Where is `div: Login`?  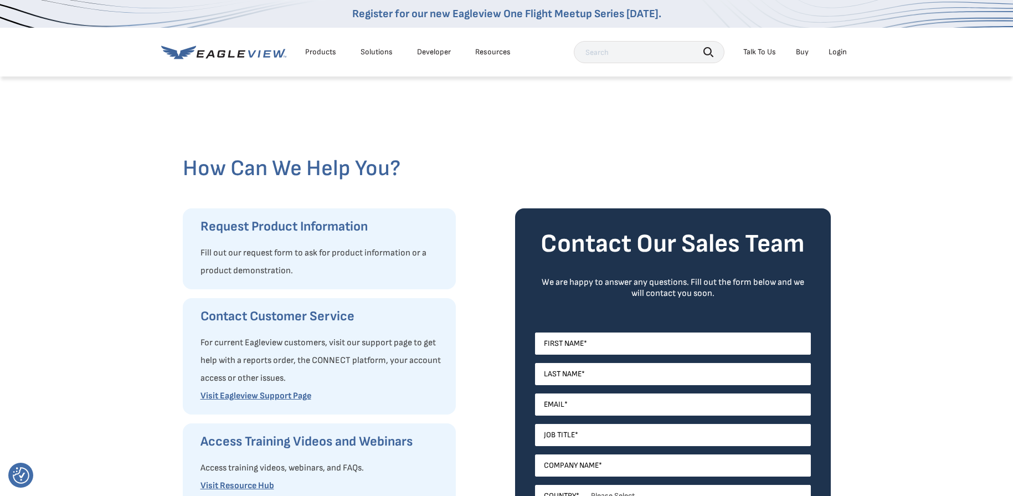 div: Login is located at coordinates (837, 52).